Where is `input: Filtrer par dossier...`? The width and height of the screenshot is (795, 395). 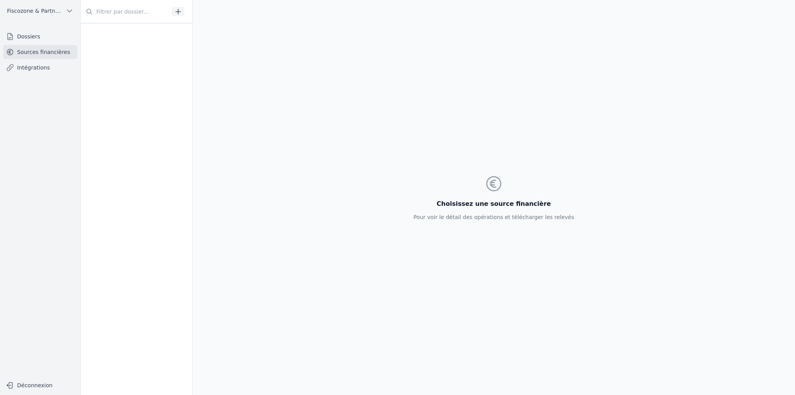
input: Filtrer par dossier... is located at coordinates (125, 12).